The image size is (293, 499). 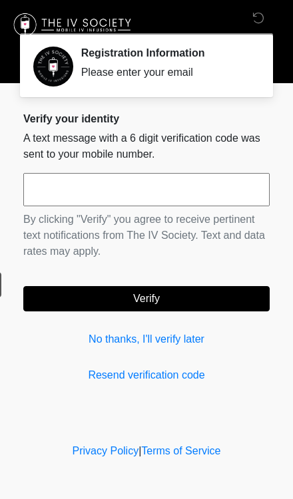 What do you see at coordinates (53, 66) in the screenshot?
I see `img: Agent Avatar` at bounding box center [53, 66].